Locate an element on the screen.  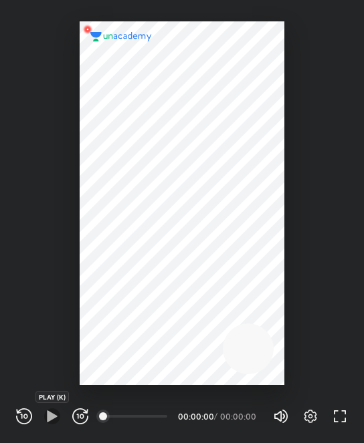
div: PLAY (K) is located at coordinates (52, 397).